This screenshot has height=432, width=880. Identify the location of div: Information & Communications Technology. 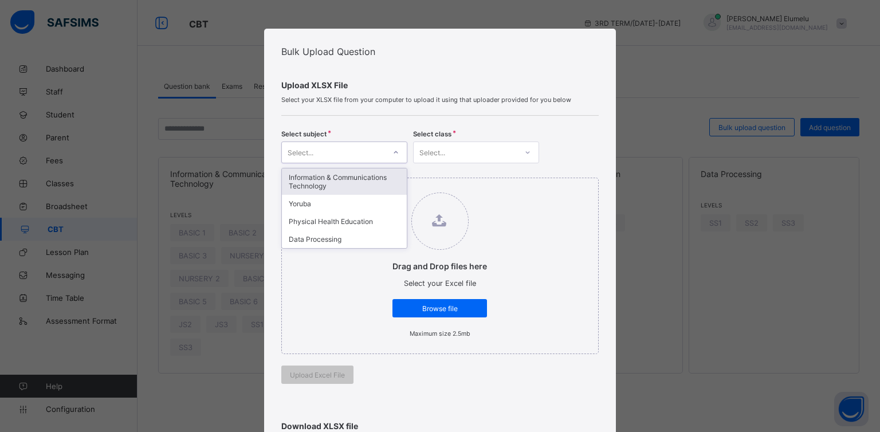
(345, 182).